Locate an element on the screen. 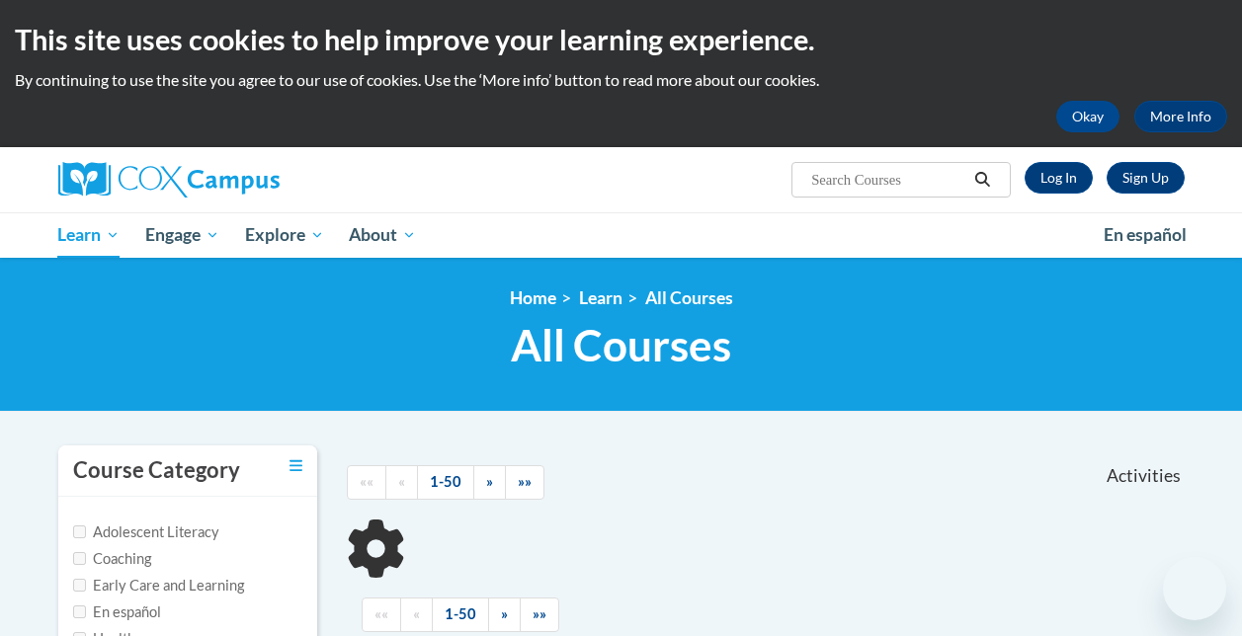 The height and width of the screenshot is (636, 1242). a: Log In is located at coordinates (1058, 178).